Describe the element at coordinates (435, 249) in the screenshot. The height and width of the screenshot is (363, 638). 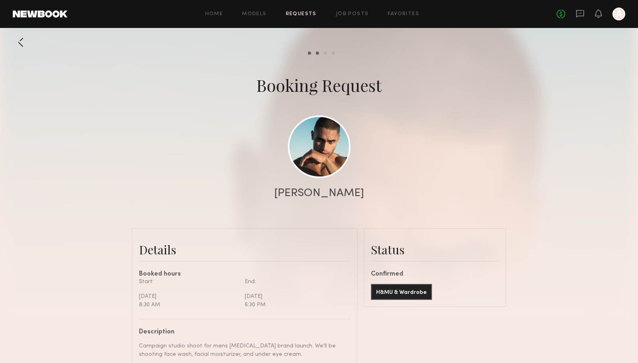
I see `div: Status` at that location.